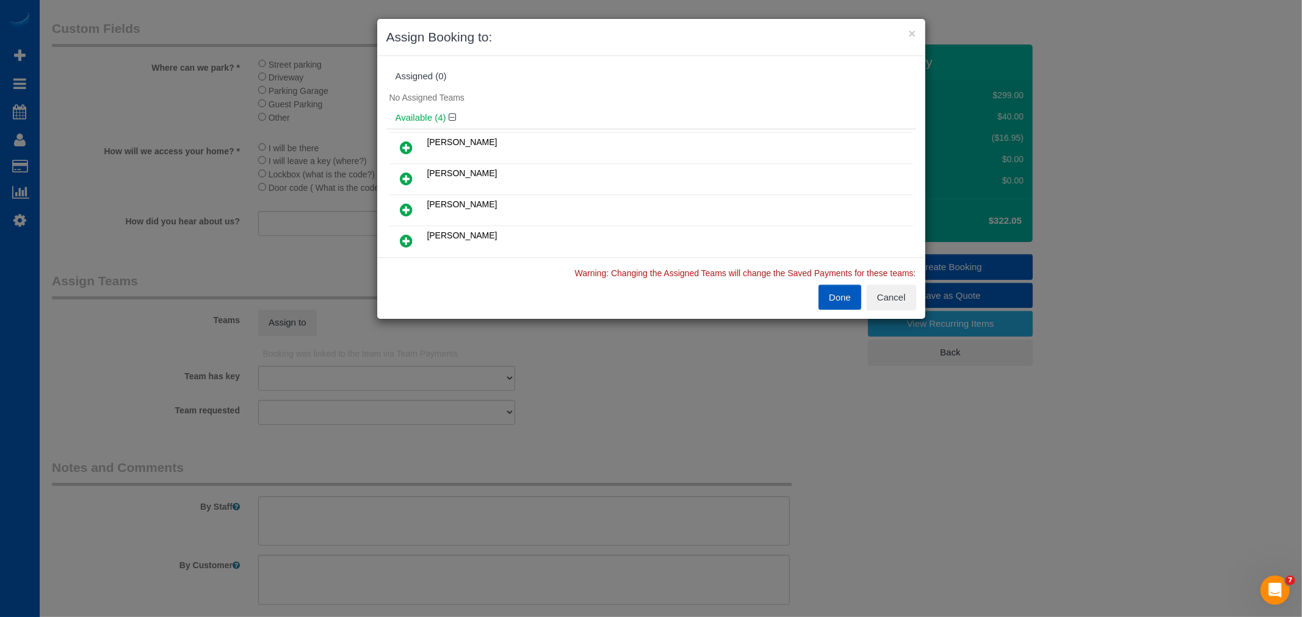 This screenshot has width=1302, height=617. Describe the element at coordinates (427, 98) in the screenshot. I see `span: No Assigned Teams` at that location.